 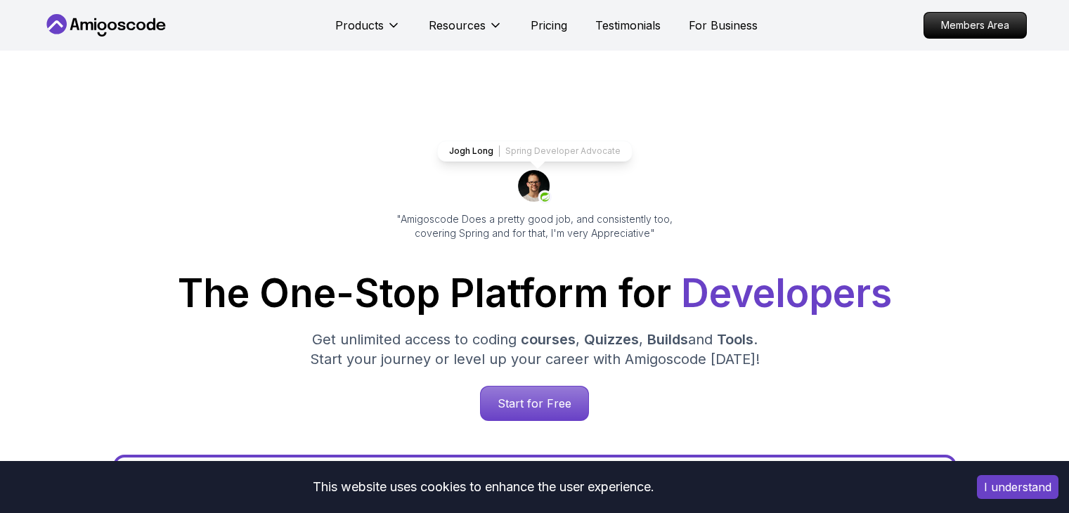 What do you see at coordinates (465, 31) in the screenshot?
I see `button: Resources` at bounding box center [465, 31].